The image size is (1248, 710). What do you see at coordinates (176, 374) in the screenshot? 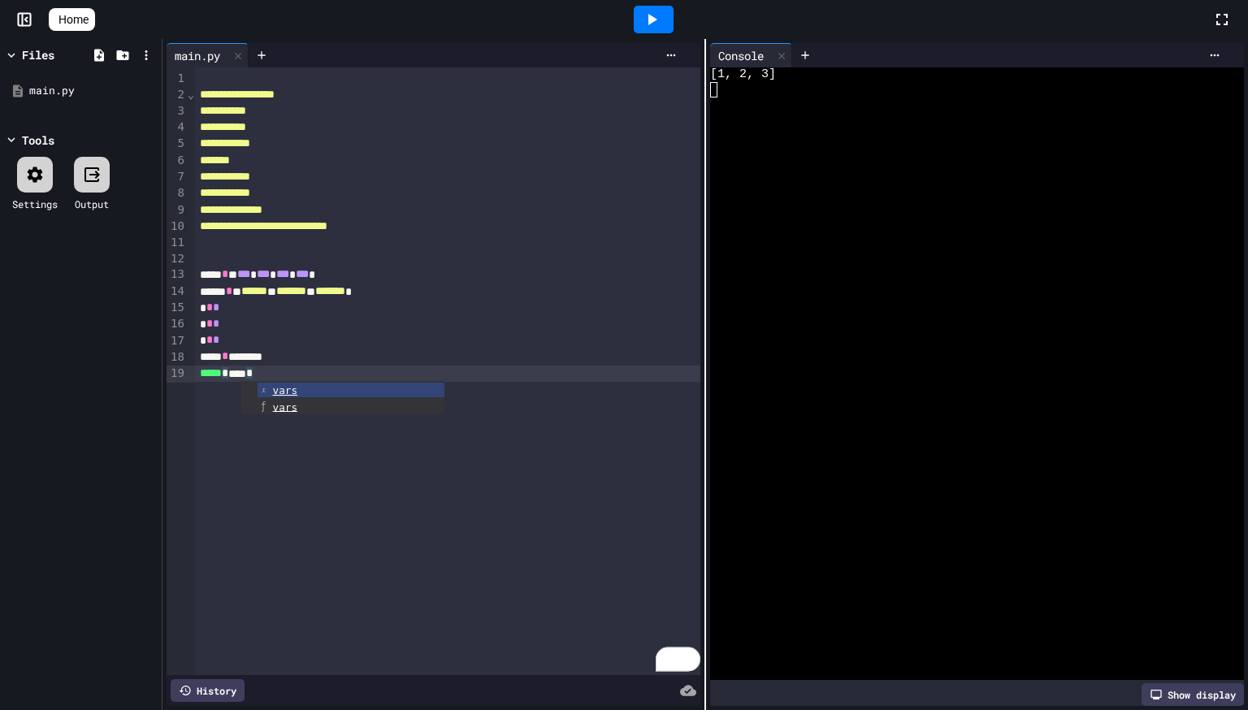
I see `div: 19` at bounding box center [176, 374].